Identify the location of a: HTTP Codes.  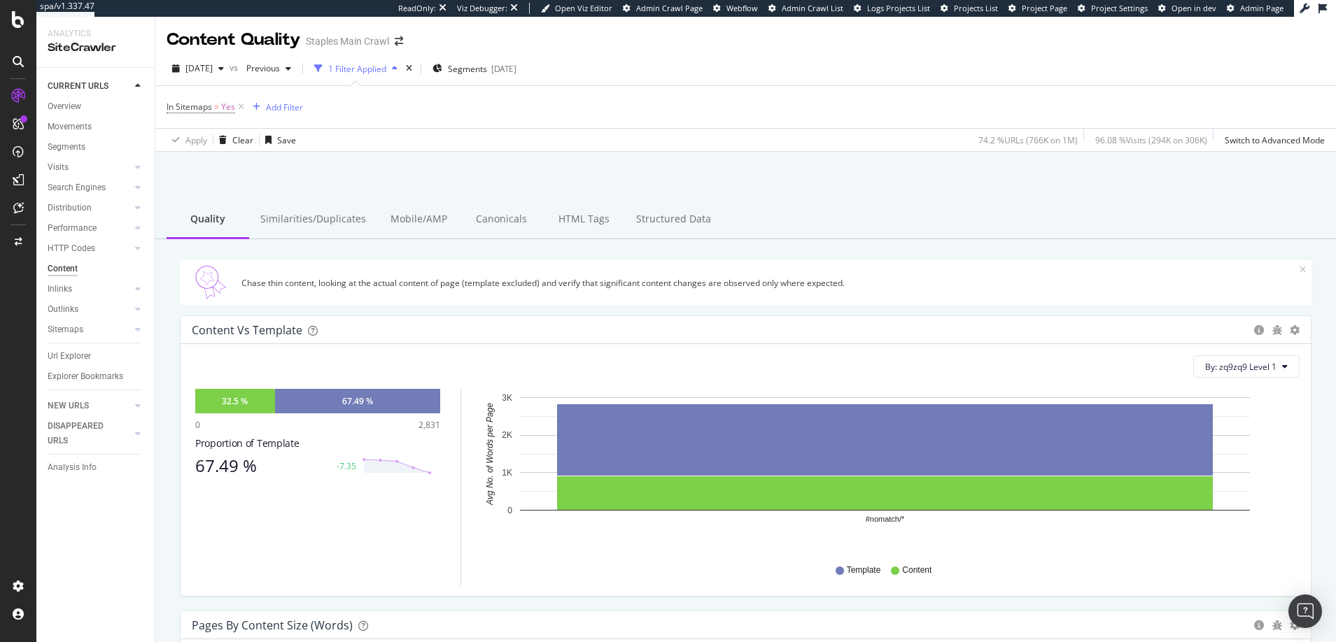
(89, 248).